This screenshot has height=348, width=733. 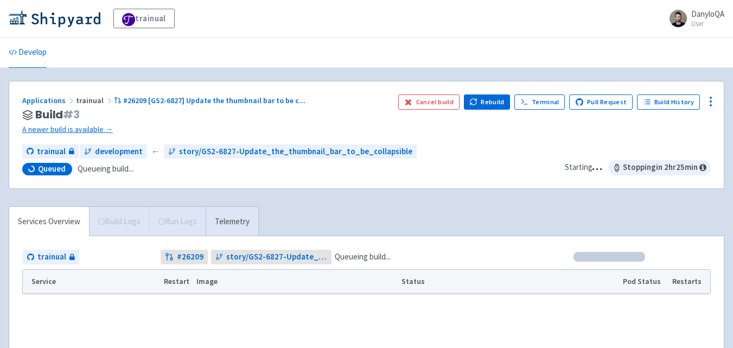 I want to click on a: Applications, so click(x=49, y=100).